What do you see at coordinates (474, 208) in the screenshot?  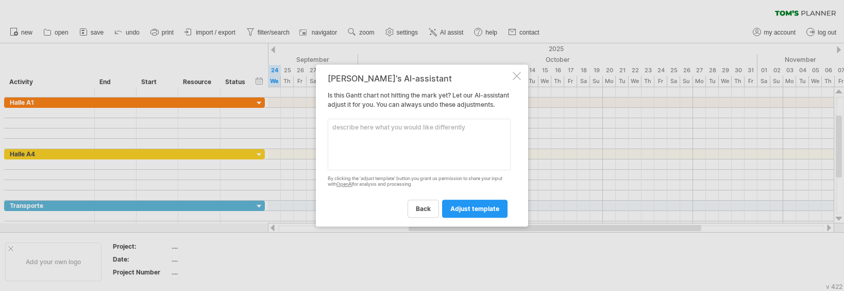 I see `a: adjust template` at bounding box center [474, 208].